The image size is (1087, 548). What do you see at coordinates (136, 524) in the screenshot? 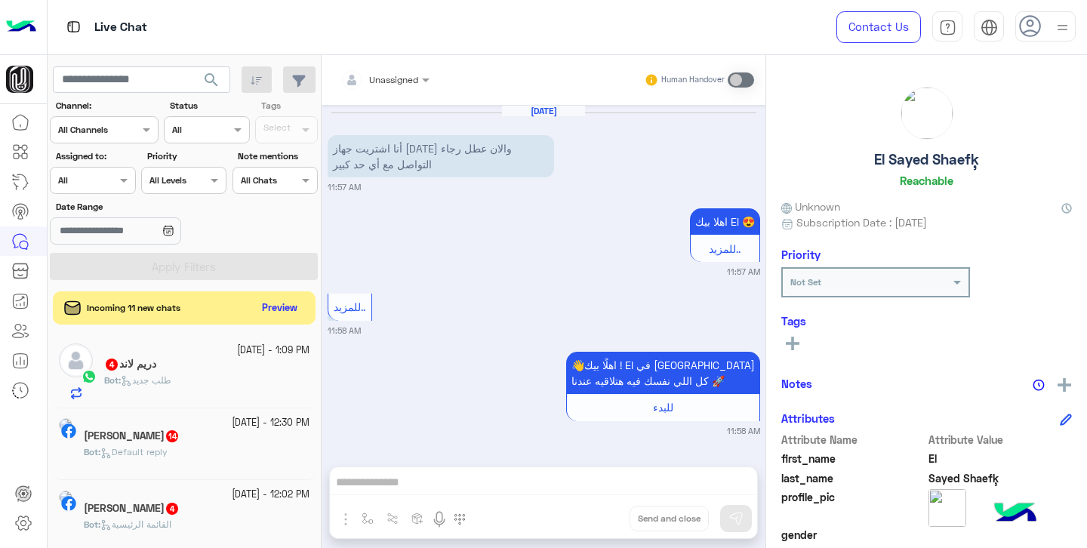
I see `span: القائمة الرئيسية` at bounding box center [136, 524].